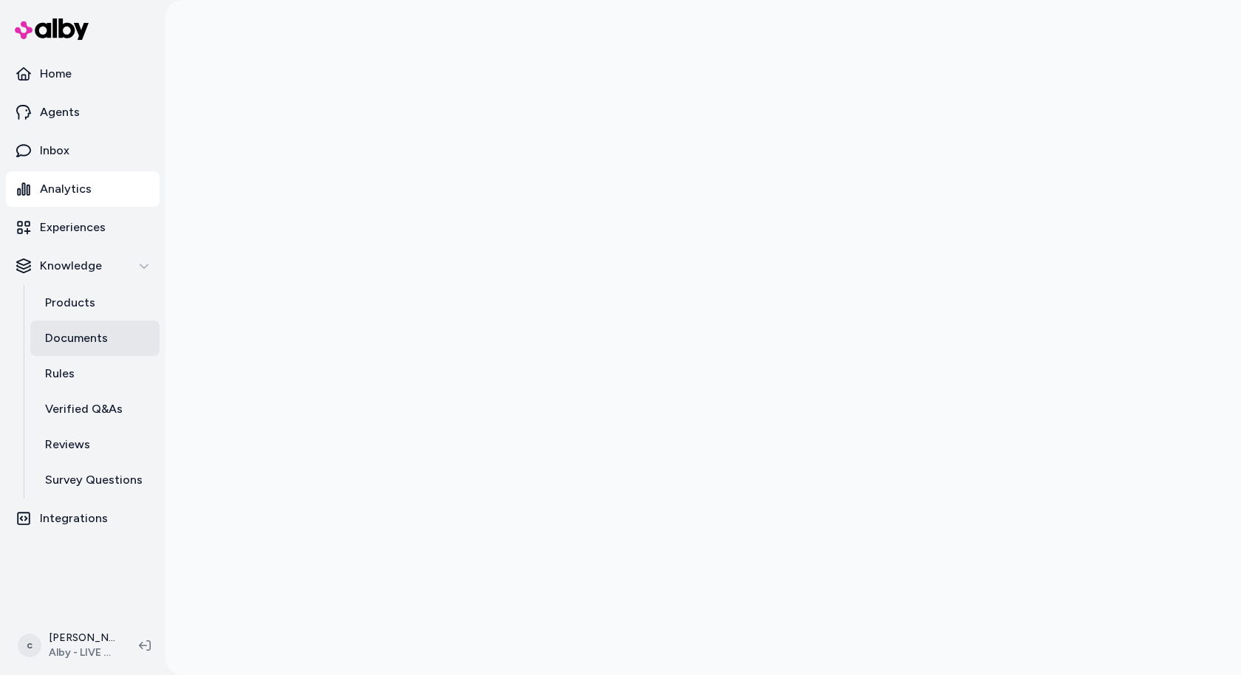 The width and height of the screenshot is (1241, 675). I want to click on a: Experiences, so click(83, 228).